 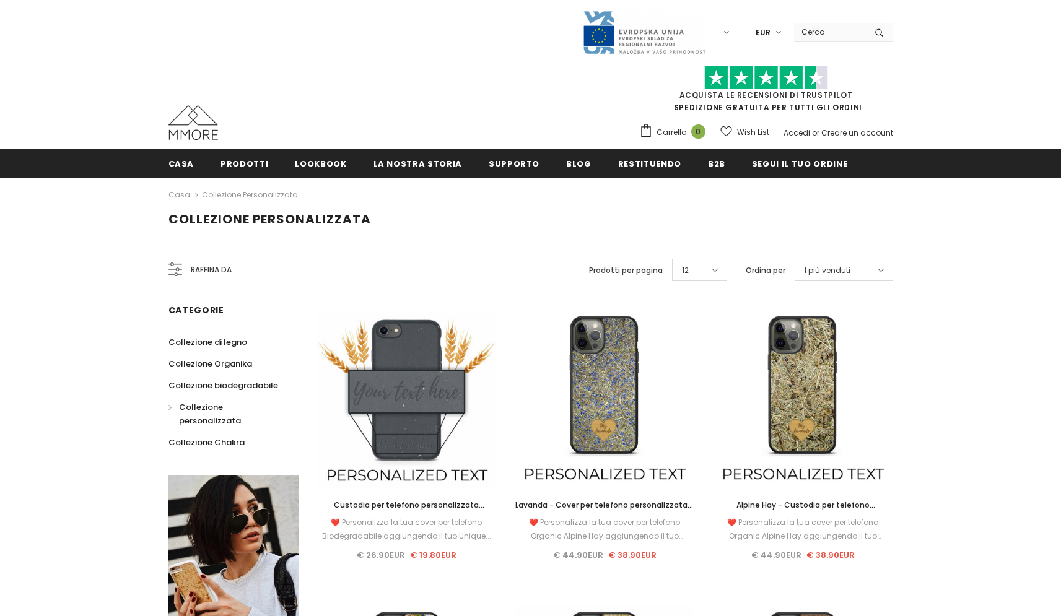 I want to click on a: Blog, so click(x=578, y=163).